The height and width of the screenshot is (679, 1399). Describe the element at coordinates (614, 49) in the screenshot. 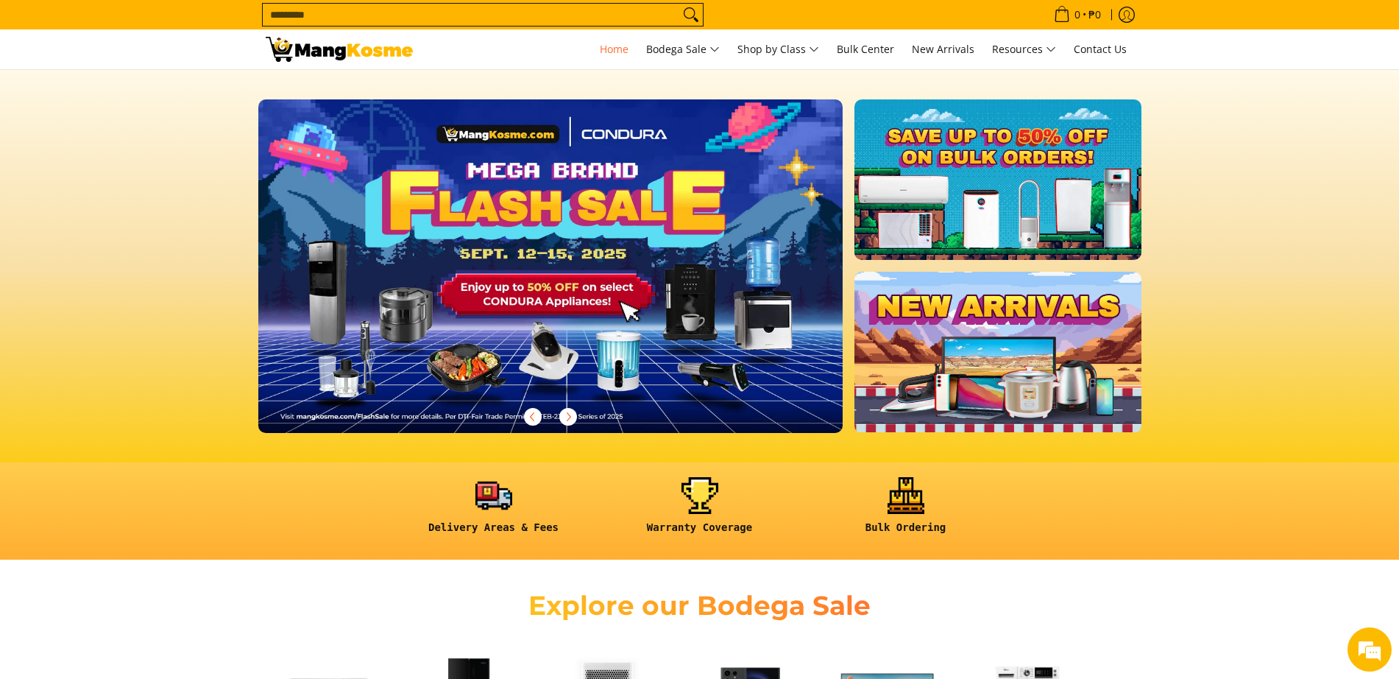

I see `span: Home` at that location.